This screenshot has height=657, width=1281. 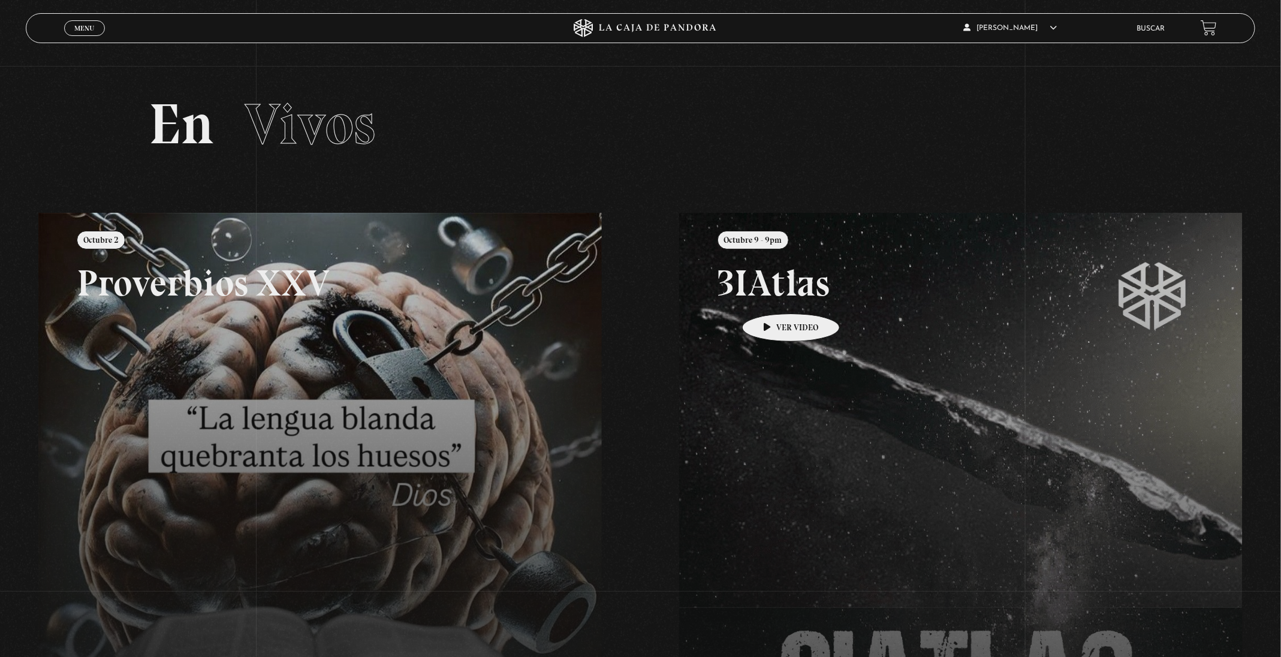 I want to click on span: Menu, so click(x=84, y=28).